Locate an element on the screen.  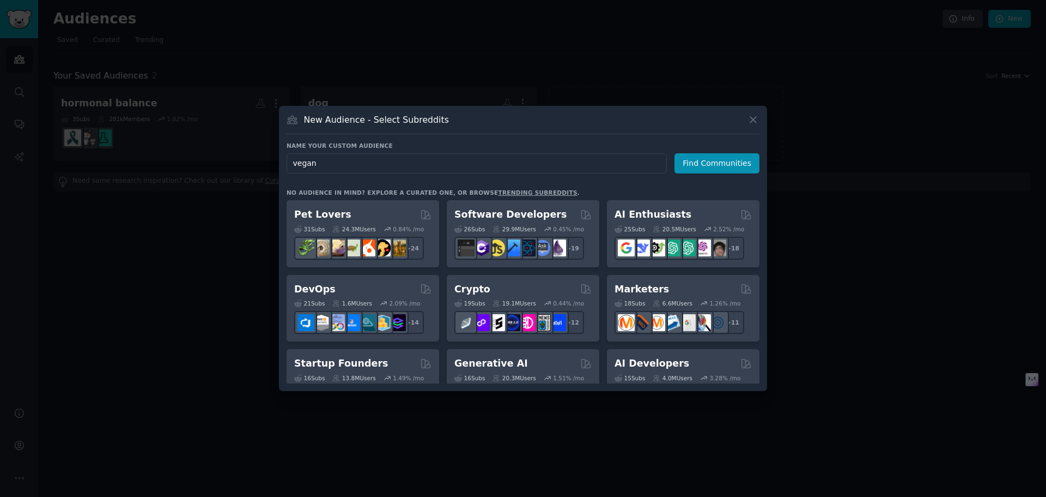
img: defi_ is located at coordinates (558, 322).